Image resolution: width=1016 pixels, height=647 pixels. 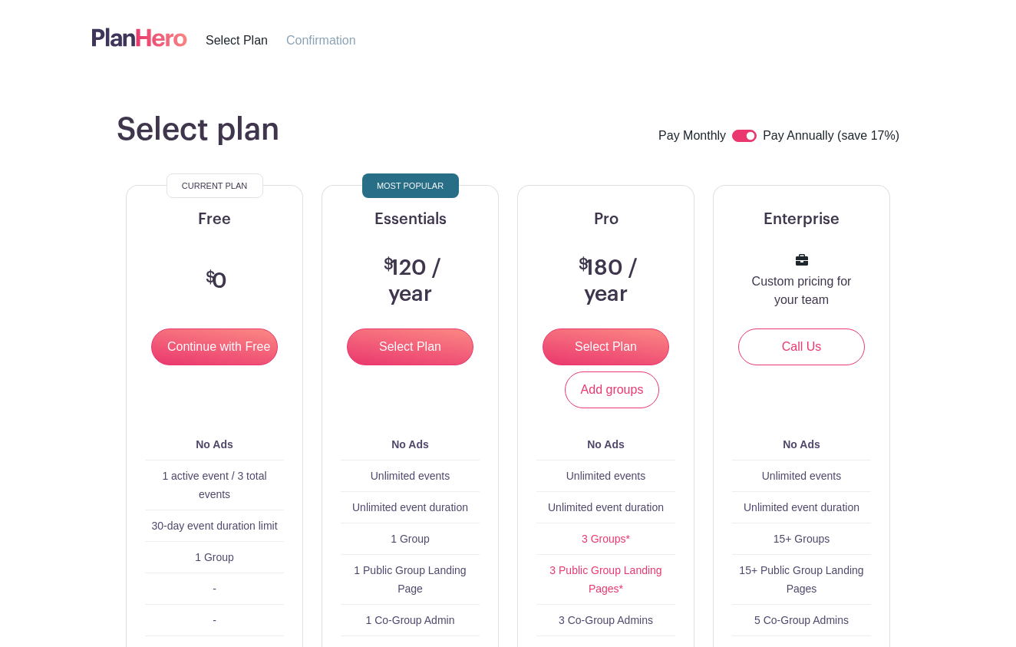 I want to click on label: Pay Monthly, so click(x=692, y=137).